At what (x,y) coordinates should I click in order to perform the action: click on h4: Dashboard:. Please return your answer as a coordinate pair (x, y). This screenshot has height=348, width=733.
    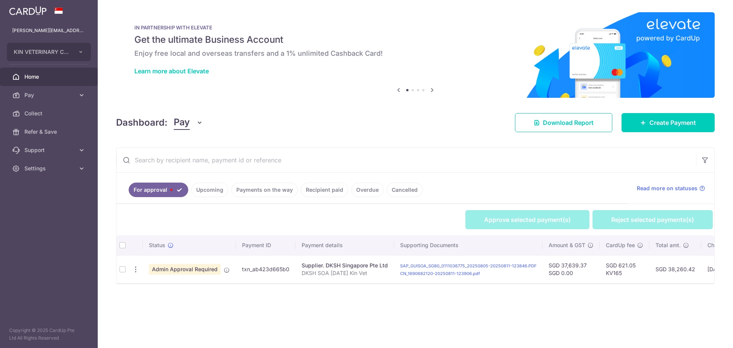
    Looking at the image, I should click on (142, 122).